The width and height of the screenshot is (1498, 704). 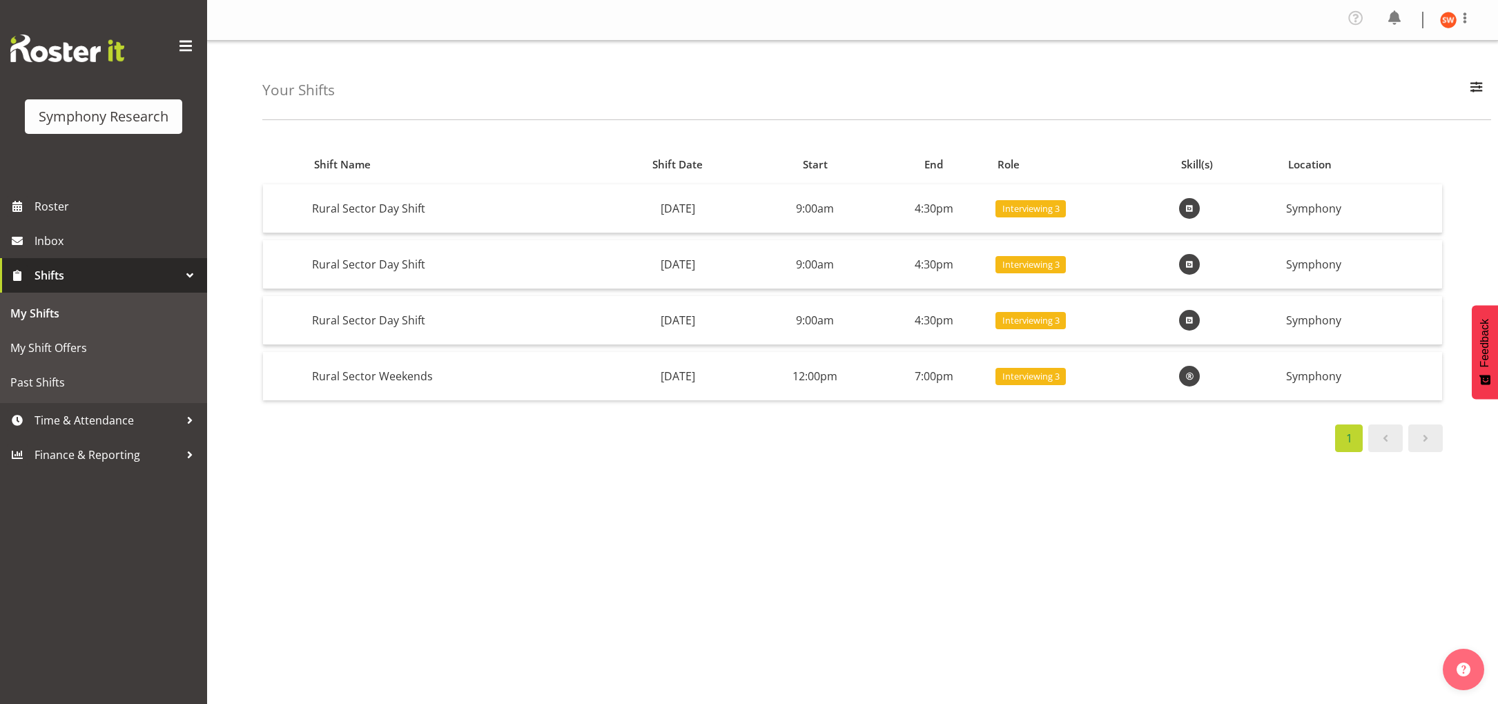 What do you see at coordinates (67, 48) in the screenshot?
I see `img: Rosterit website logo` at bounding box center [67, 48].